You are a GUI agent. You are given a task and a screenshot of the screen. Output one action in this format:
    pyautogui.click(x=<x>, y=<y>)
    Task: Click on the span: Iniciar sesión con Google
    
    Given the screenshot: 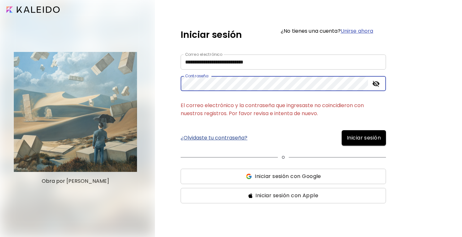 What is the action you would take?
    pyautogui.click(x=288, y=176)
    